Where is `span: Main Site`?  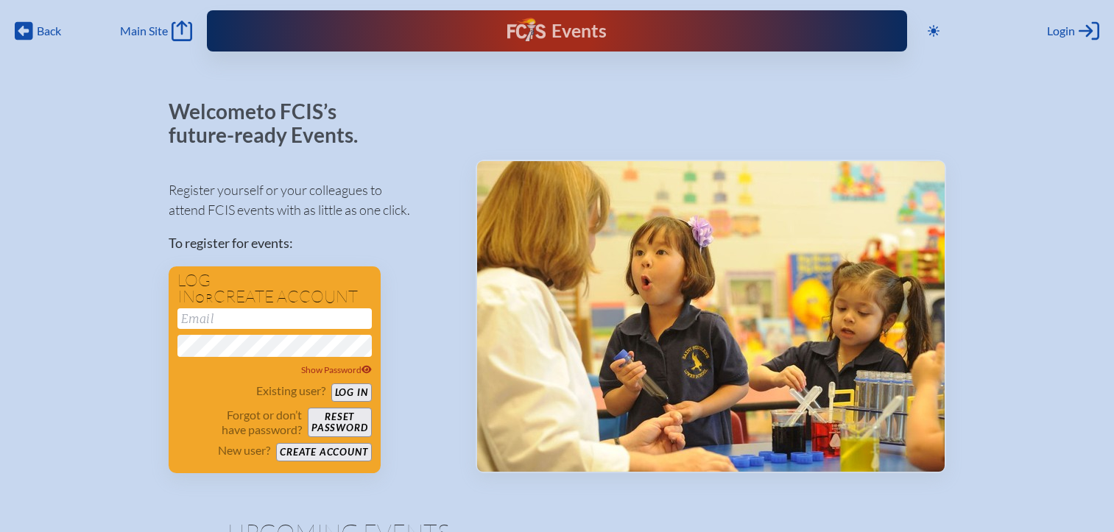
span: Main Site is located at coordinates (144, 31).